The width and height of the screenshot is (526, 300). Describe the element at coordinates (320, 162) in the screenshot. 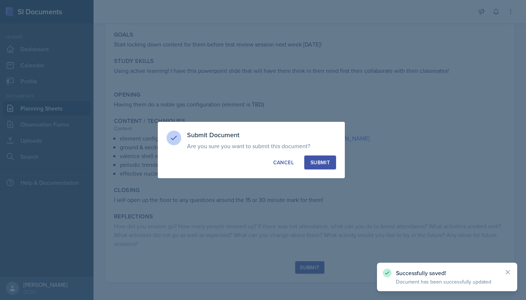

I see `div: Submit` at that location.